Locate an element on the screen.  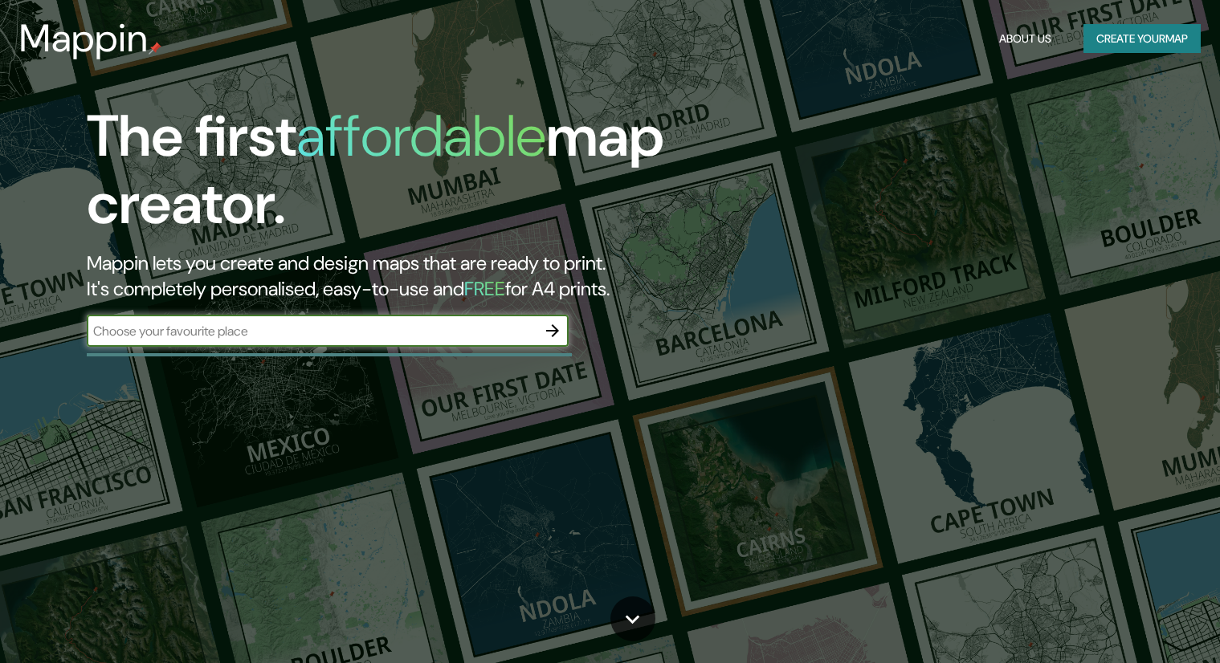
h1: affordable is located at coordinates (421, 136).